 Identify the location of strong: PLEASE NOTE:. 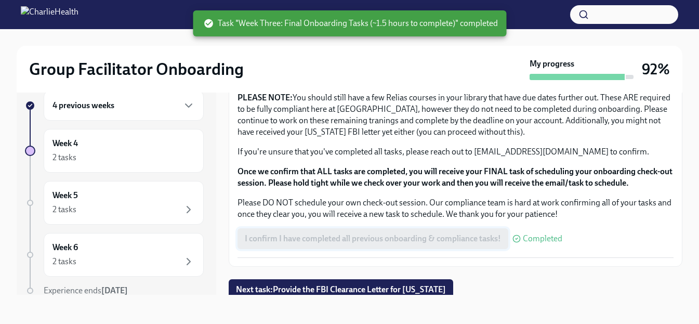
(265, 97).